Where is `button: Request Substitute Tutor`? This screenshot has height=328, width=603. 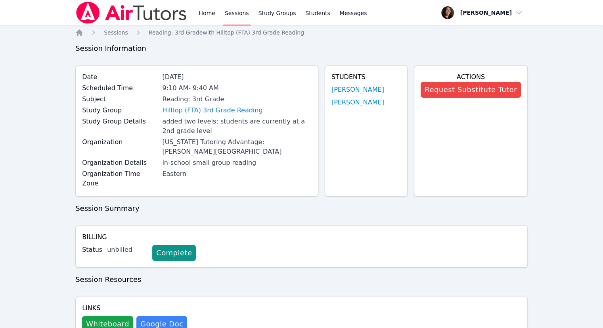 button: Request Substitute Tutor is located at coordinates (471, 90).